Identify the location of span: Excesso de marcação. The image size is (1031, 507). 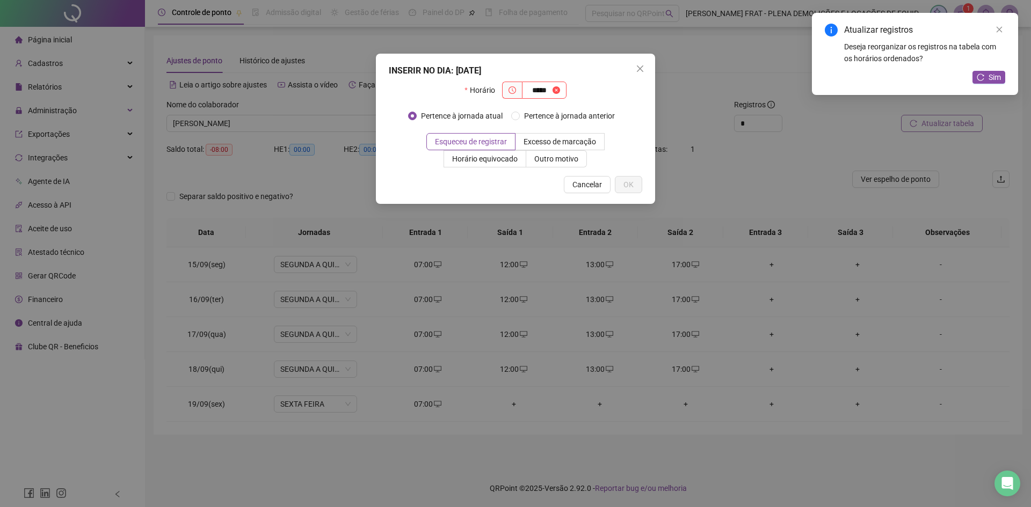
(559, 142).